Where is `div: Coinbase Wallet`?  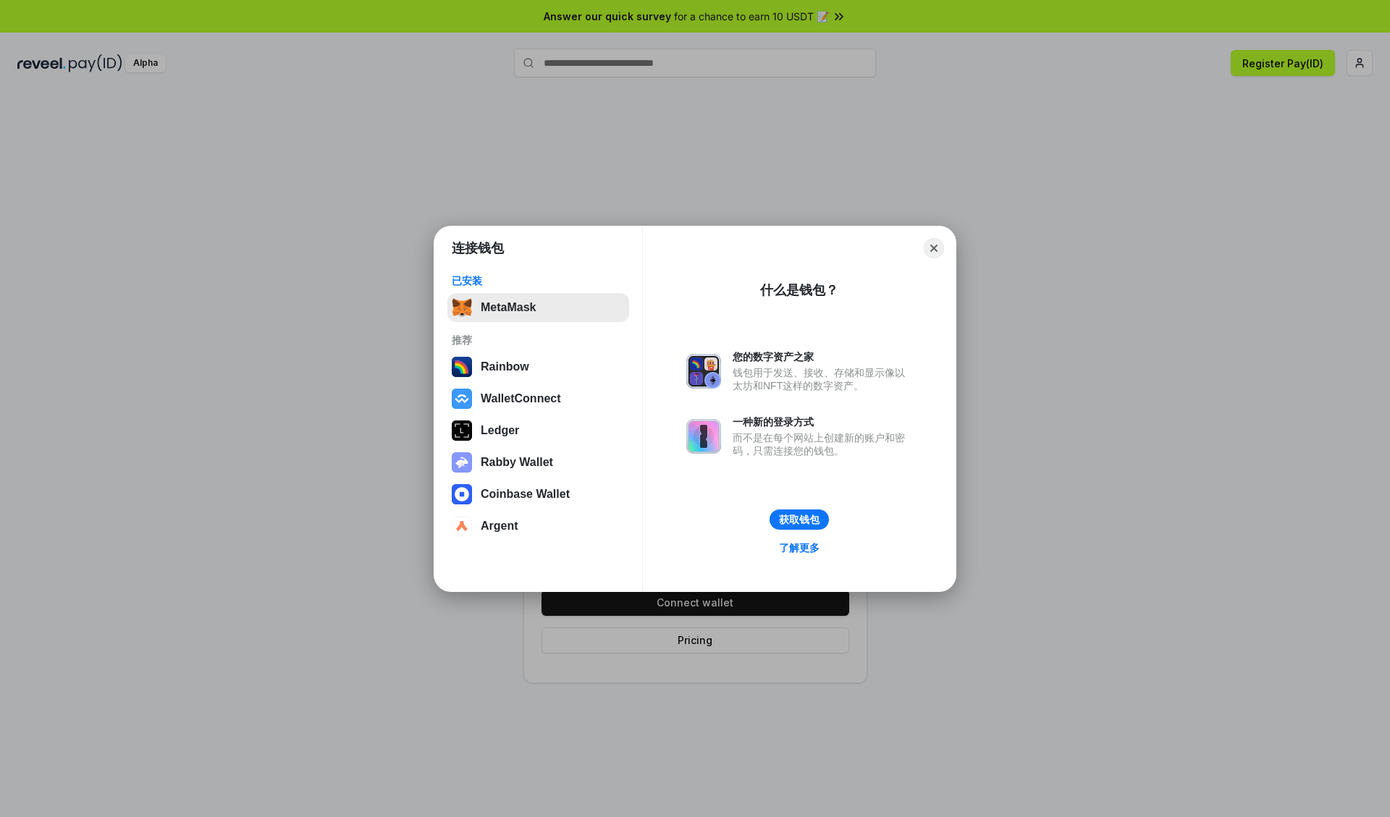
div: Coinbase Wallet is located at coordinates (525, 494).